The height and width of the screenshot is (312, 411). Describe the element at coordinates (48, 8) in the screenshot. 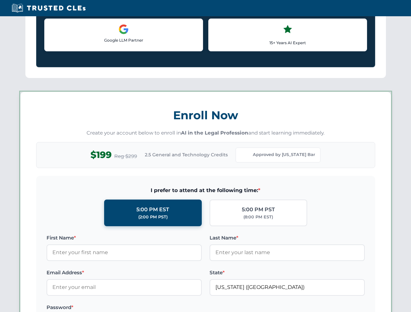

I see `img: Trusted CLEs` at that location.